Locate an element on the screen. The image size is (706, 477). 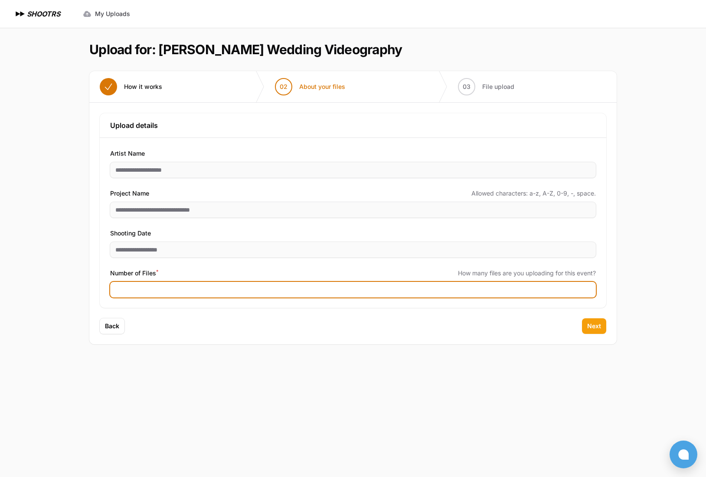
span: My Uploads is located at coordinates (112, 14).